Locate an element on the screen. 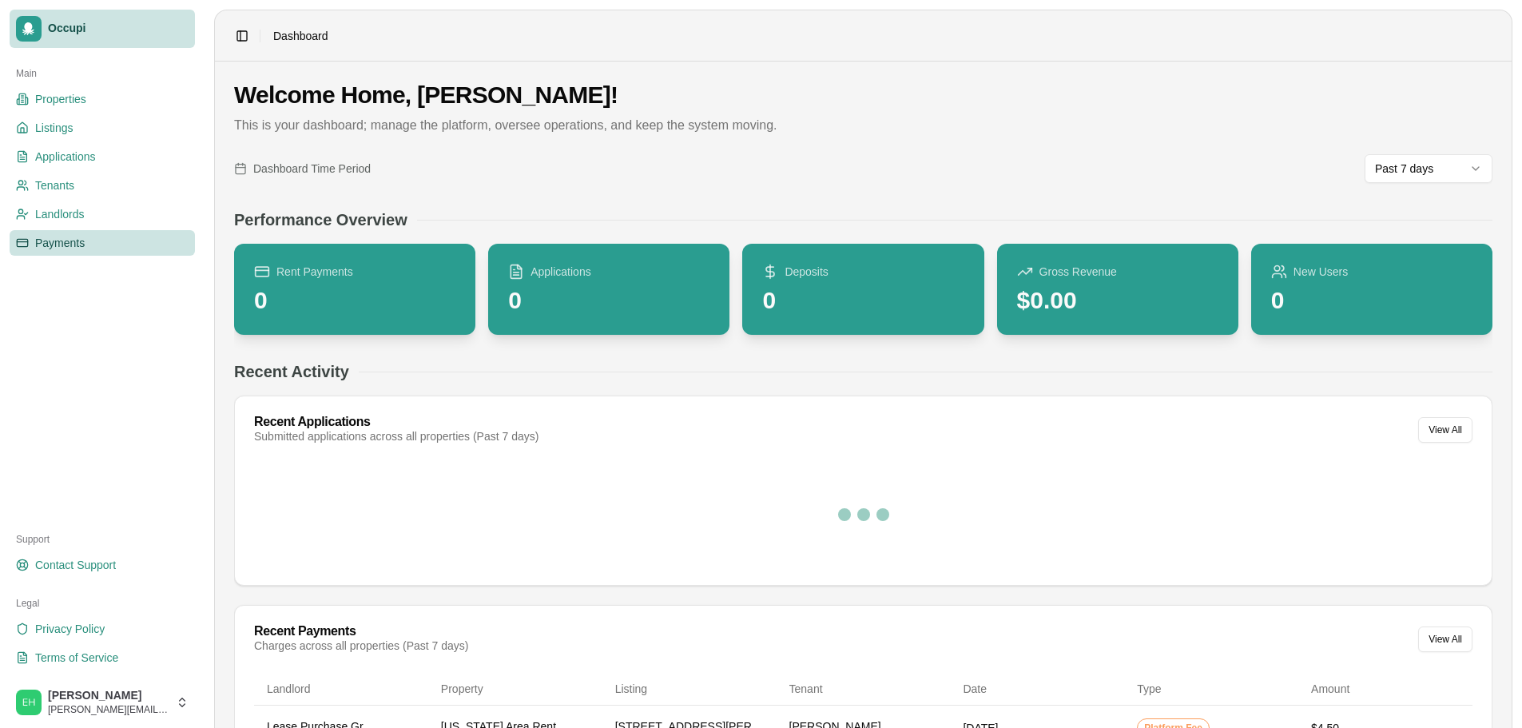 Image resolution: width=1522 pixels, height=728 pixels. a: Landlords is located at coordinates (102, 214).